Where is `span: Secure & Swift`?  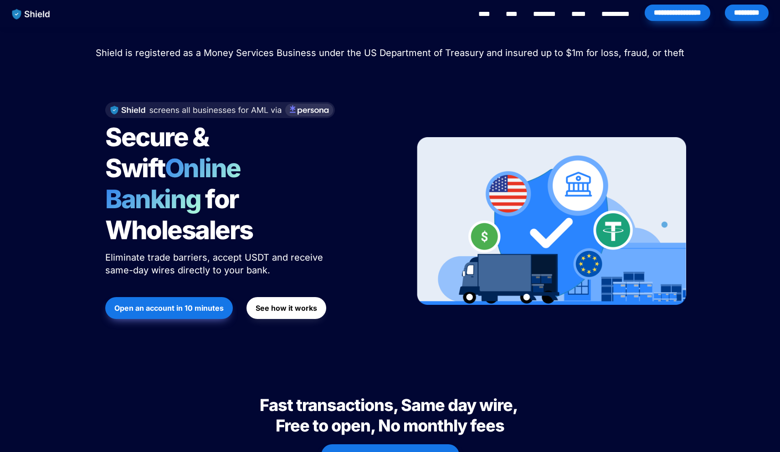
span: Secure & Swift is located at coordinates (159, 153).